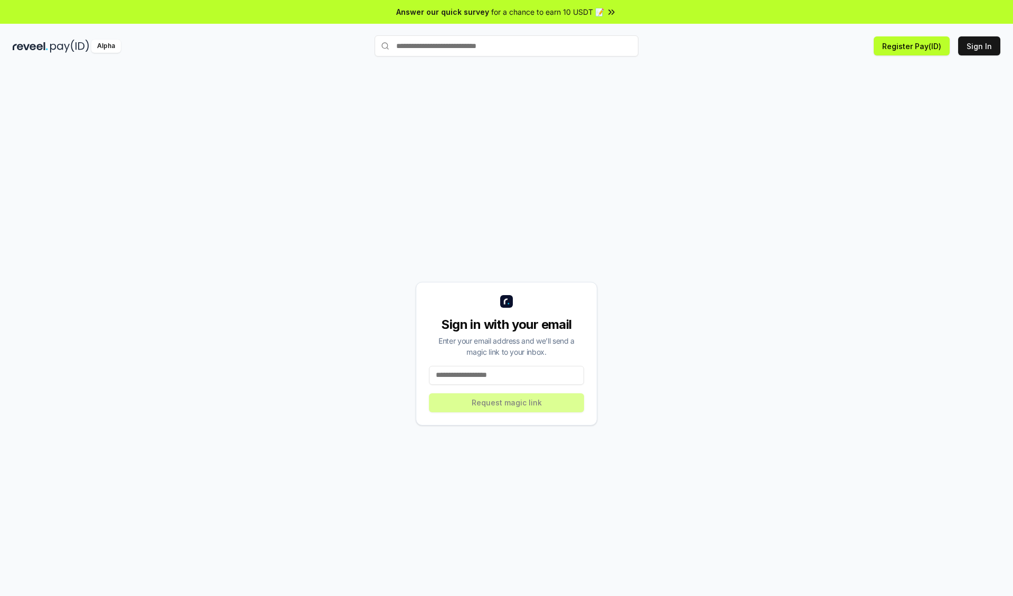  What do you see at coordinates (506, 324) in the screenshot?
I see `div: Sign in with your email` at bounding box center [506, 324].